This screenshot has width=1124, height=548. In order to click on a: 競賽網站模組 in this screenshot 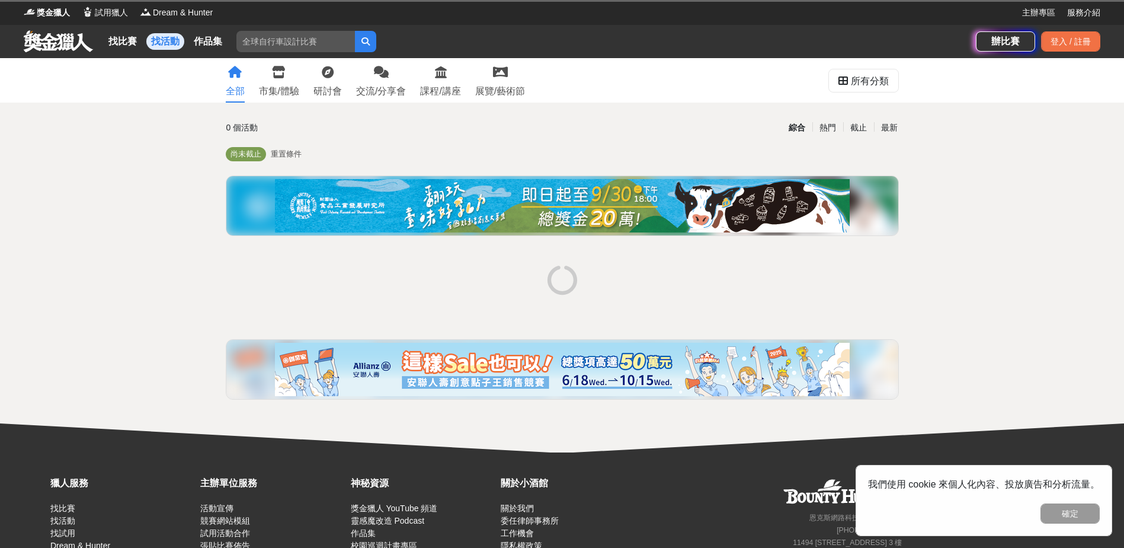, I will do `click(225, 520)`.